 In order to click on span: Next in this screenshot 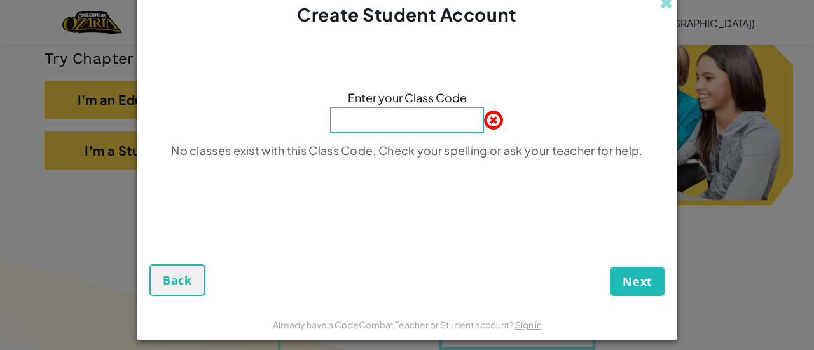, I will do `click(637, 282)`.